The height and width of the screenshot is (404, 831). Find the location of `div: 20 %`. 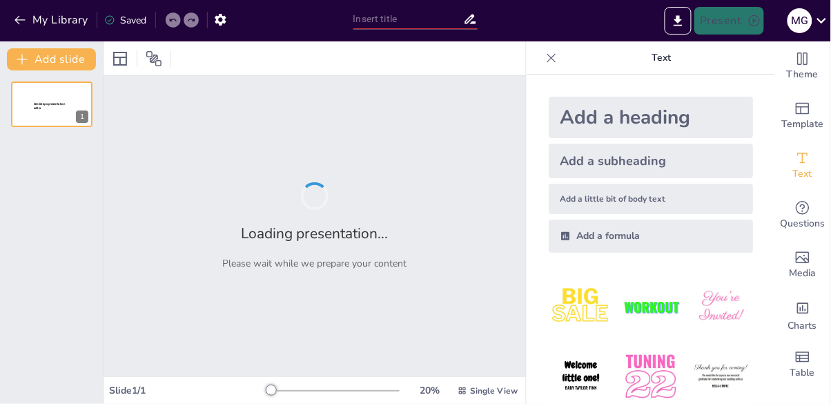

div: 20 % is located at coordinates (430, 390).